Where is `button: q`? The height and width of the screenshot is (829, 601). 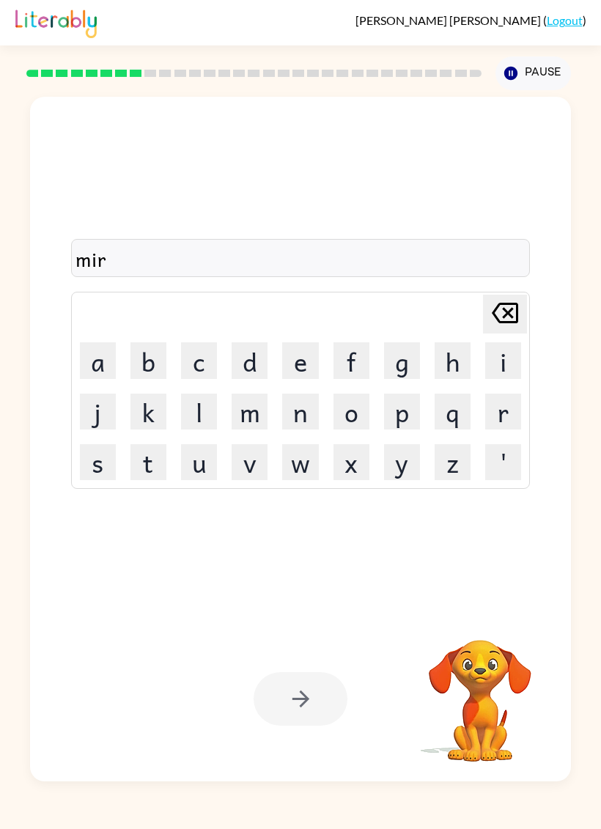
button: q is located at coordinates (452, 411).